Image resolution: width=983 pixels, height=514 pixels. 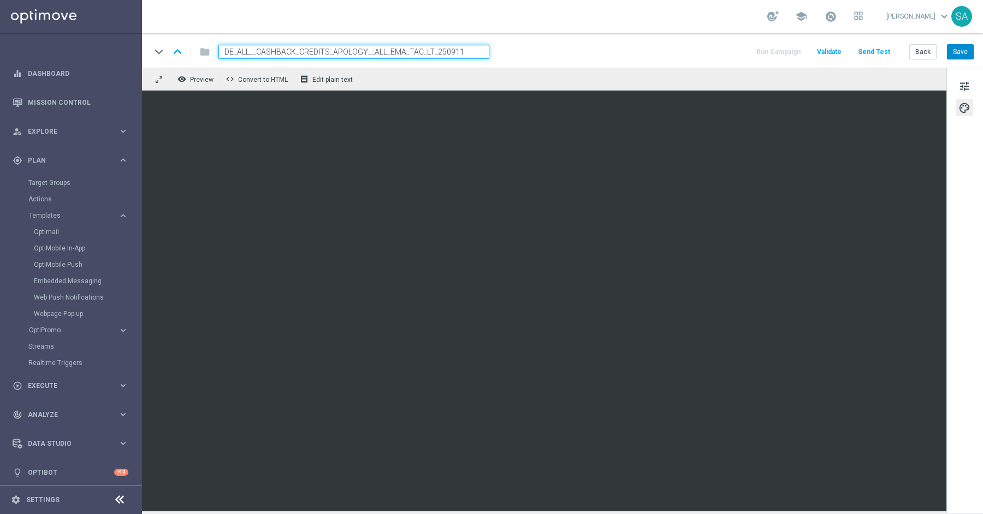 What do you see at coordinates (801, 16) in the screenshot?
I see `span: school` at bounding box center [801, 16].